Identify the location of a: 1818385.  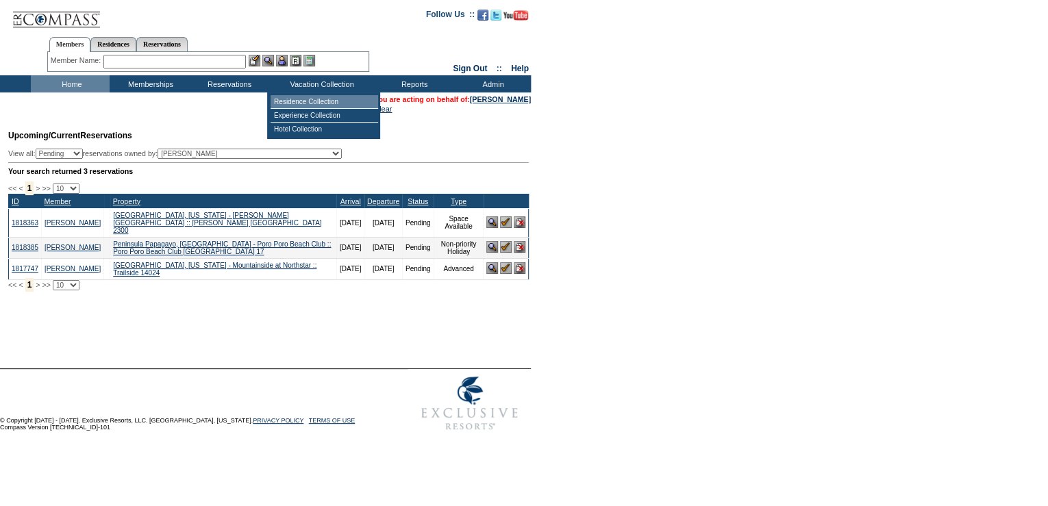
(25, 247).